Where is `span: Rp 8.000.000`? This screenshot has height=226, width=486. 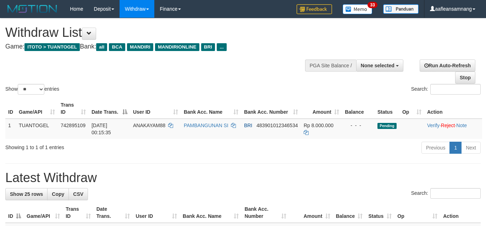 span: Rp 8.000.000 is located at coordinates (318, 126).